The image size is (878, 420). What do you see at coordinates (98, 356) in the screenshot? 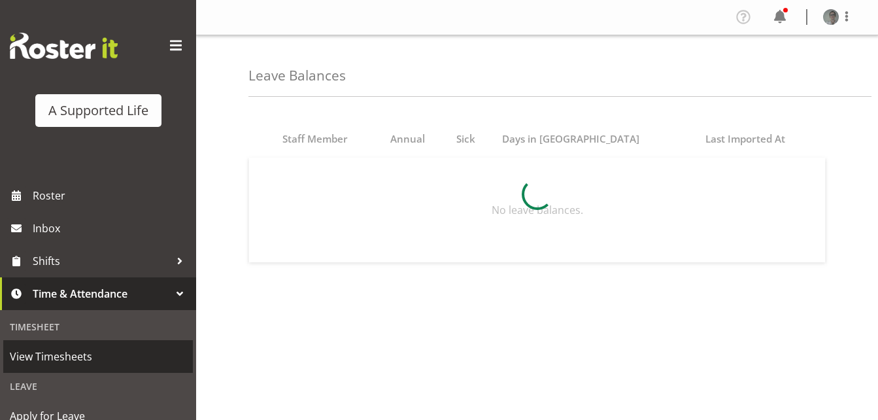
I see `a: View Timesheets` at bounding box center [98, 356].